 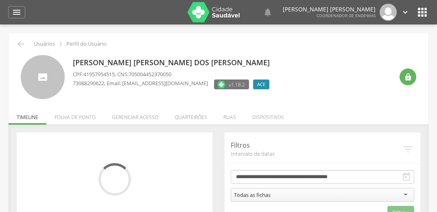 What do you see at coordinates (316, 145) in the screenshot?
I see `p: Filtros` at bounding box center [316, 145].